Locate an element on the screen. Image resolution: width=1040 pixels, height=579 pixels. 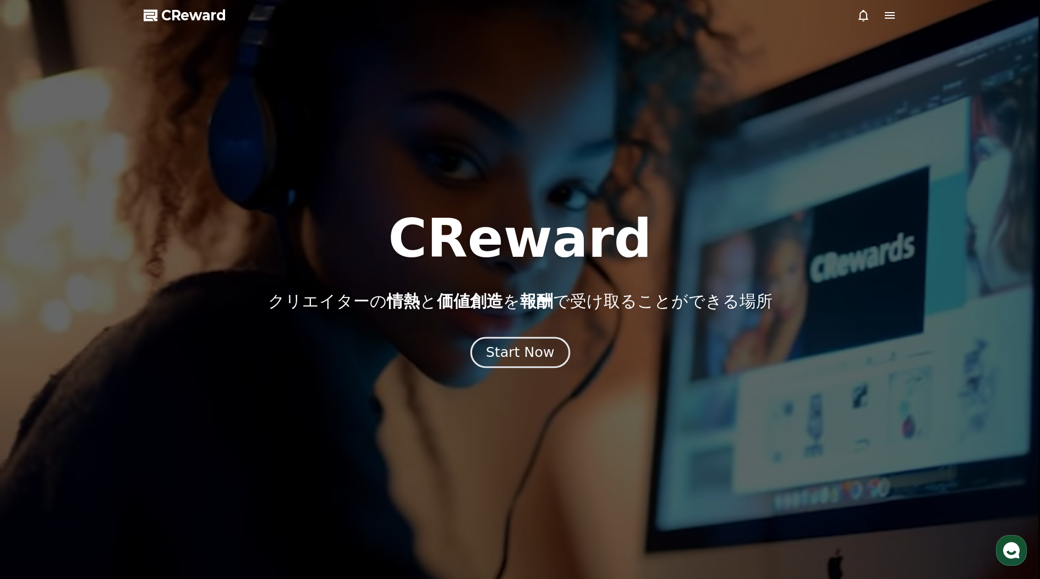
a: CReward is located at coordinates (185, 15).